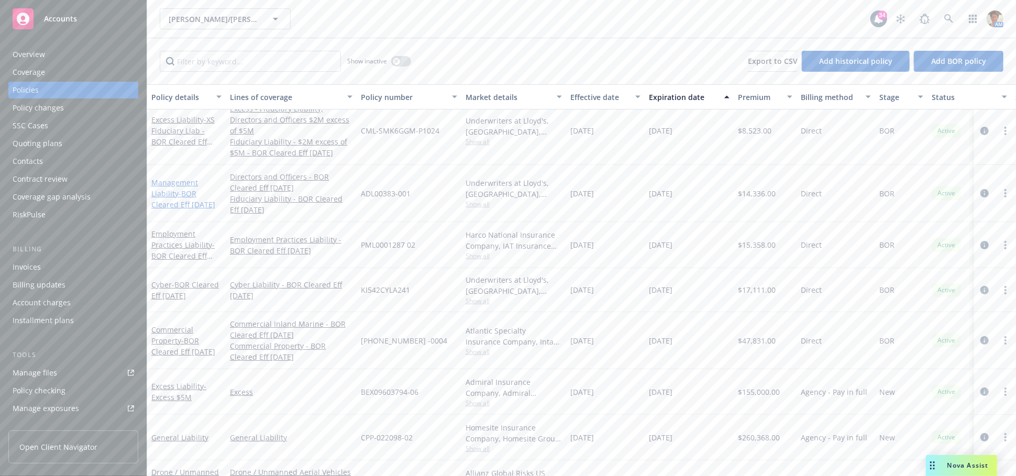  What do you see at coordinates (901, 97) in the screenshot?
I see `button: Stage` at bounding box center [901, 97].